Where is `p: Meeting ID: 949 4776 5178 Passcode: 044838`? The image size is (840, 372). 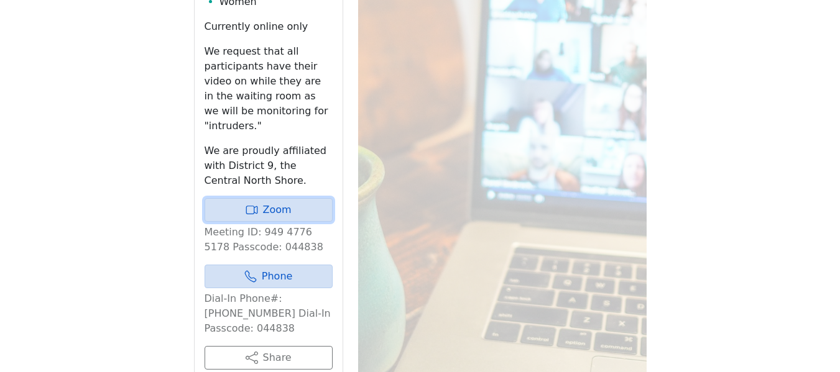 p: Meeting ID: 949 4776 5178 Passcode: 044838 is located at coordinates (269, 240).